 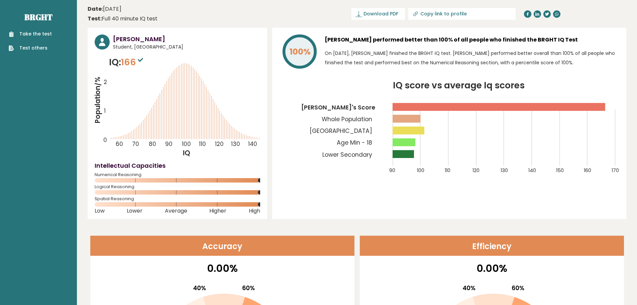 I want to click on b: Test:, so click(x=95, y=18).